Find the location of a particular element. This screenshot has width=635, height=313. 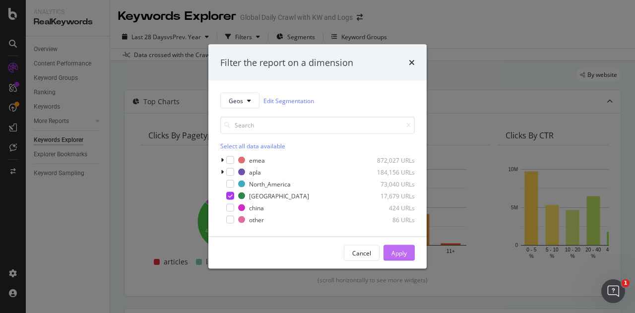

div: 184,156 URLs is located at coordinates (391, 172).